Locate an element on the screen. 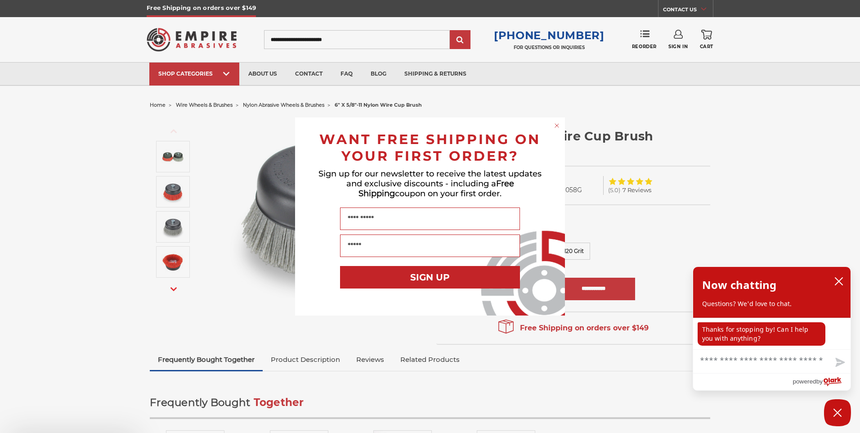  span: by is located at coordinates (820, 381).